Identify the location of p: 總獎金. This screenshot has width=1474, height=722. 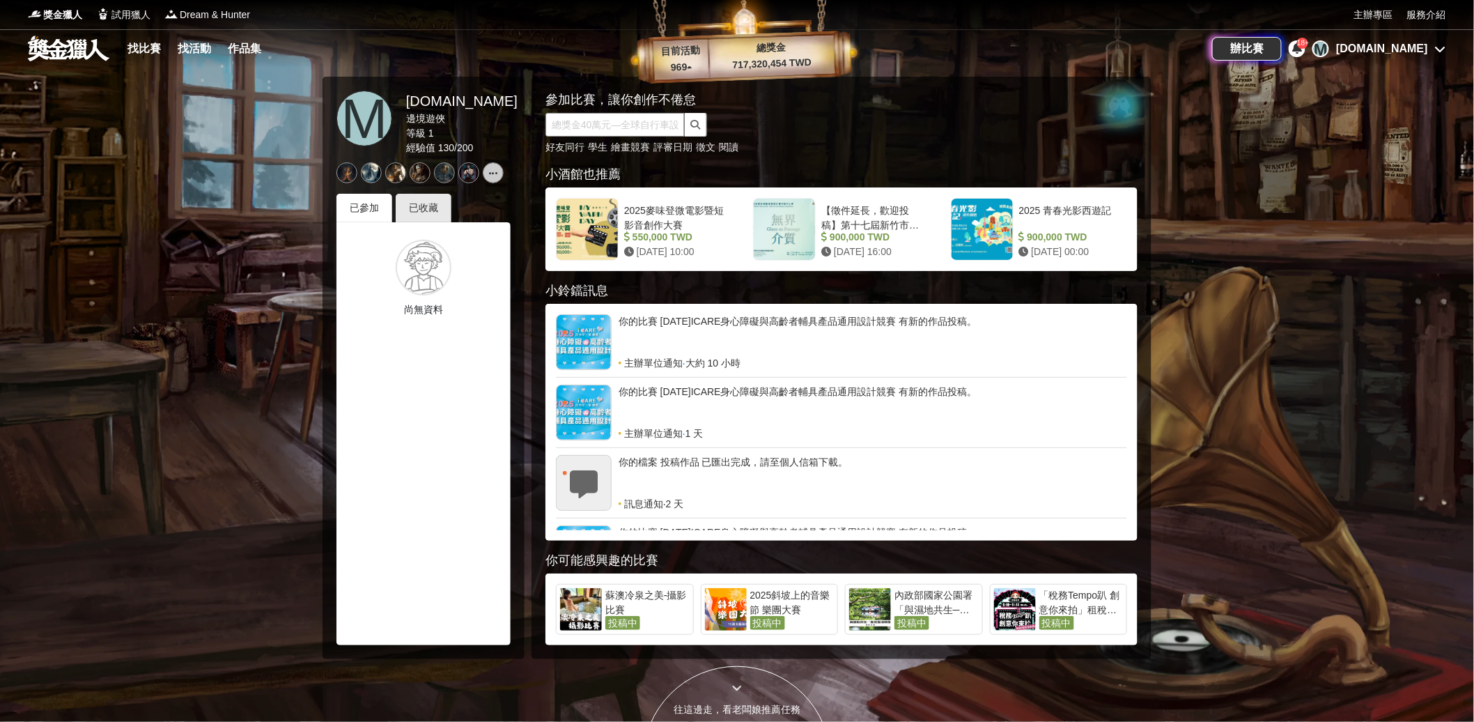
(771, 47).